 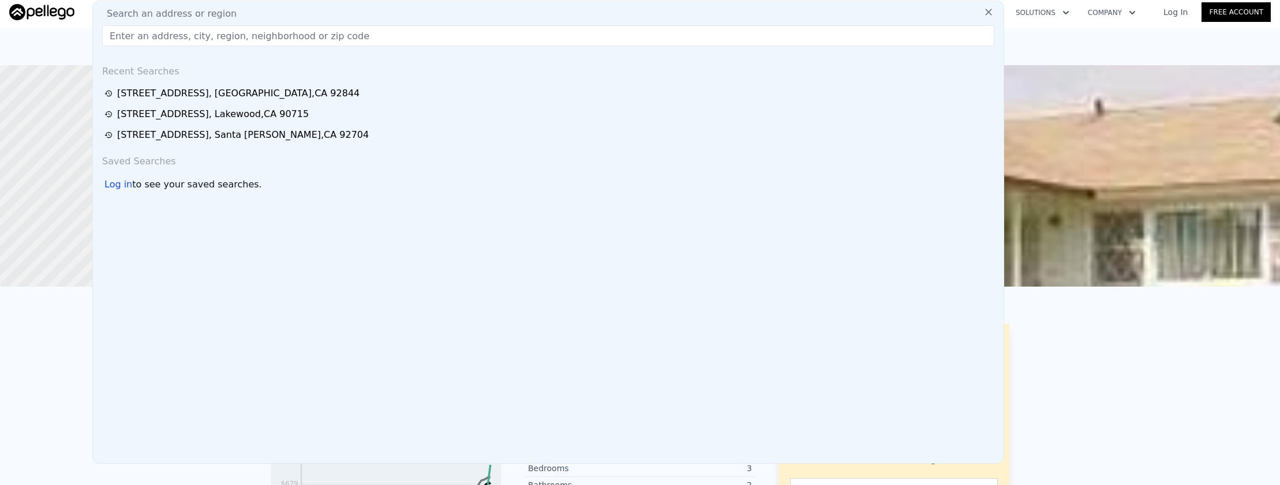 What do you see at coordinates (1236, 12) in the screenshot?
I see `a: Free Account` at bounding box center [1236, 12].